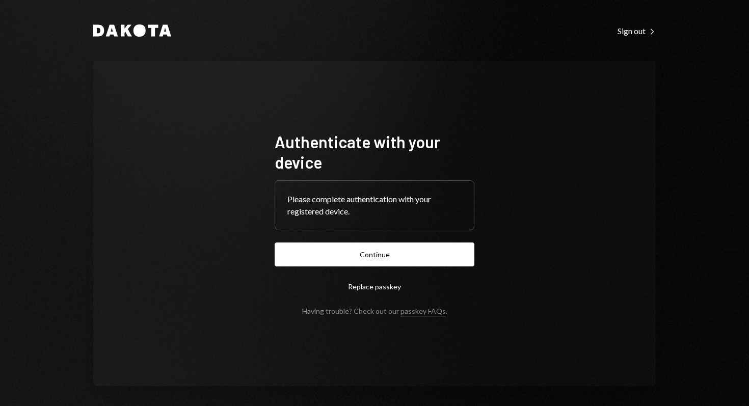 The image size is (749, 406). Describe the element at coordinates (375, 254) in the screenshot. I see `button: Continue` at that location.